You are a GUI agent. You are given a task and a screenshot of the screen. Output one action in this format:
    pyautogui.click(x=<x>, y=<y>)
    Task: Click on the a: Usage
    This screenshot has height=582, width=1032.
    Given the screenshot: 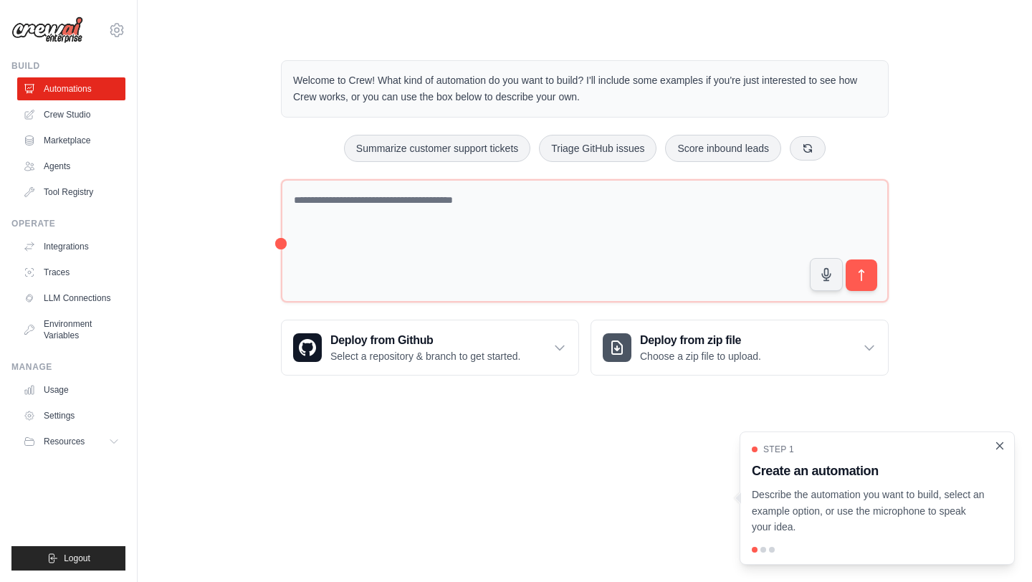 What is the action you would take?
    pyautogui.click(x=71, y=390)
    